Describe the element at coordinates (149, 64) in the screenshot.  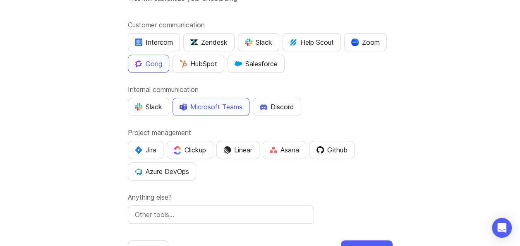
I see `button: Gong` at that location.